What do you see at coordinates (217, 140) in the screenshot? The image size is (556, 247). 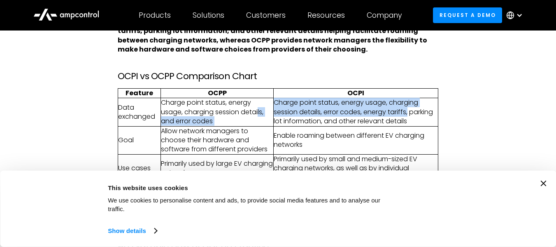 I see `td: Allow network managers to choose their hardware and software from different providers` at bounding box center [217, 140].